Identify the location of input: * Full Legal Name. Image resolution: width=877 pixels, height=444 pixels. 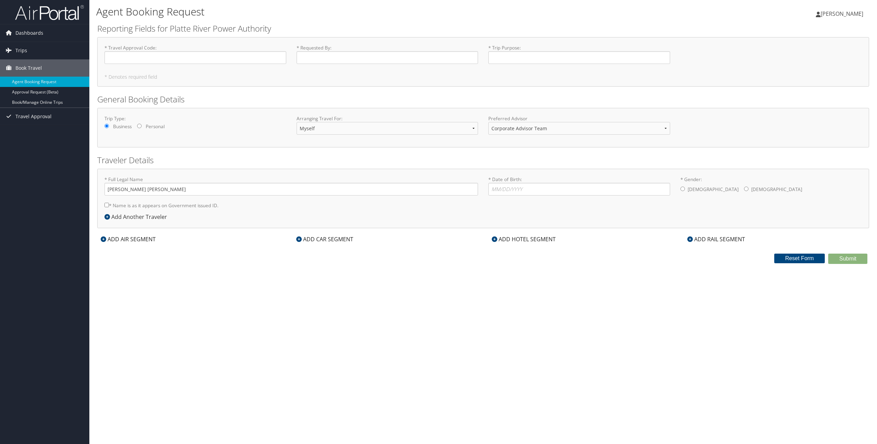
(291, 189).